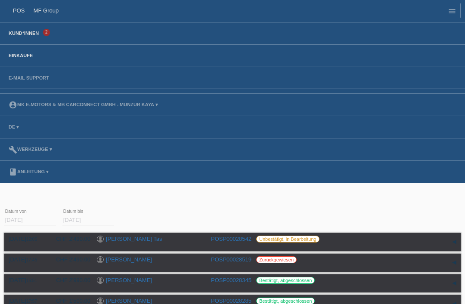 This screenshot has width=465, height=304. I want to click on a: Einkäufe, so click(21, 56).